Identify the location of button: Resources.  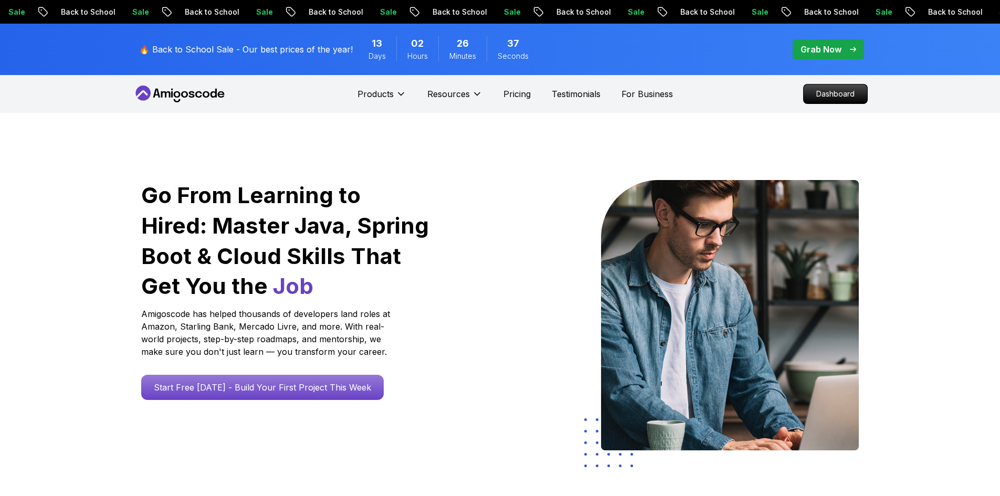
(455, 98).